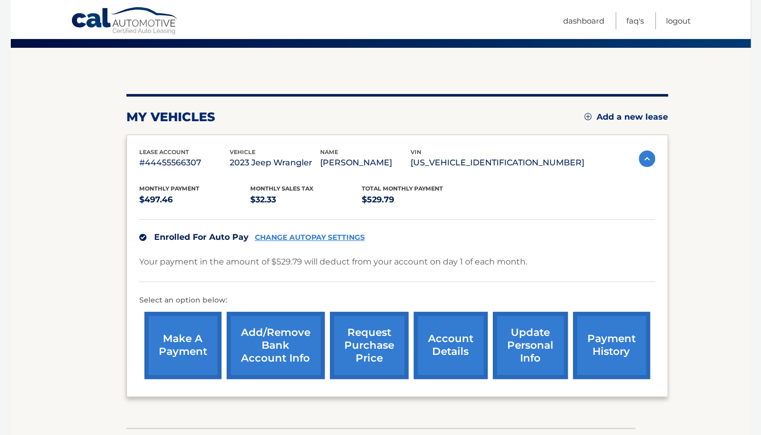 The image size is (761, 435). What do you see at coordinates (588, 117) in the screenshot?
I see `img: add.svg` at bounding box center [588, 117].